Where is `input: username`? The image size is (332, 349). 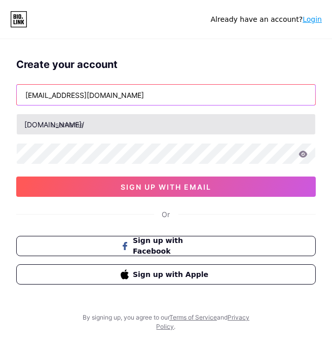
input: username is located at coordinates (166, 124).